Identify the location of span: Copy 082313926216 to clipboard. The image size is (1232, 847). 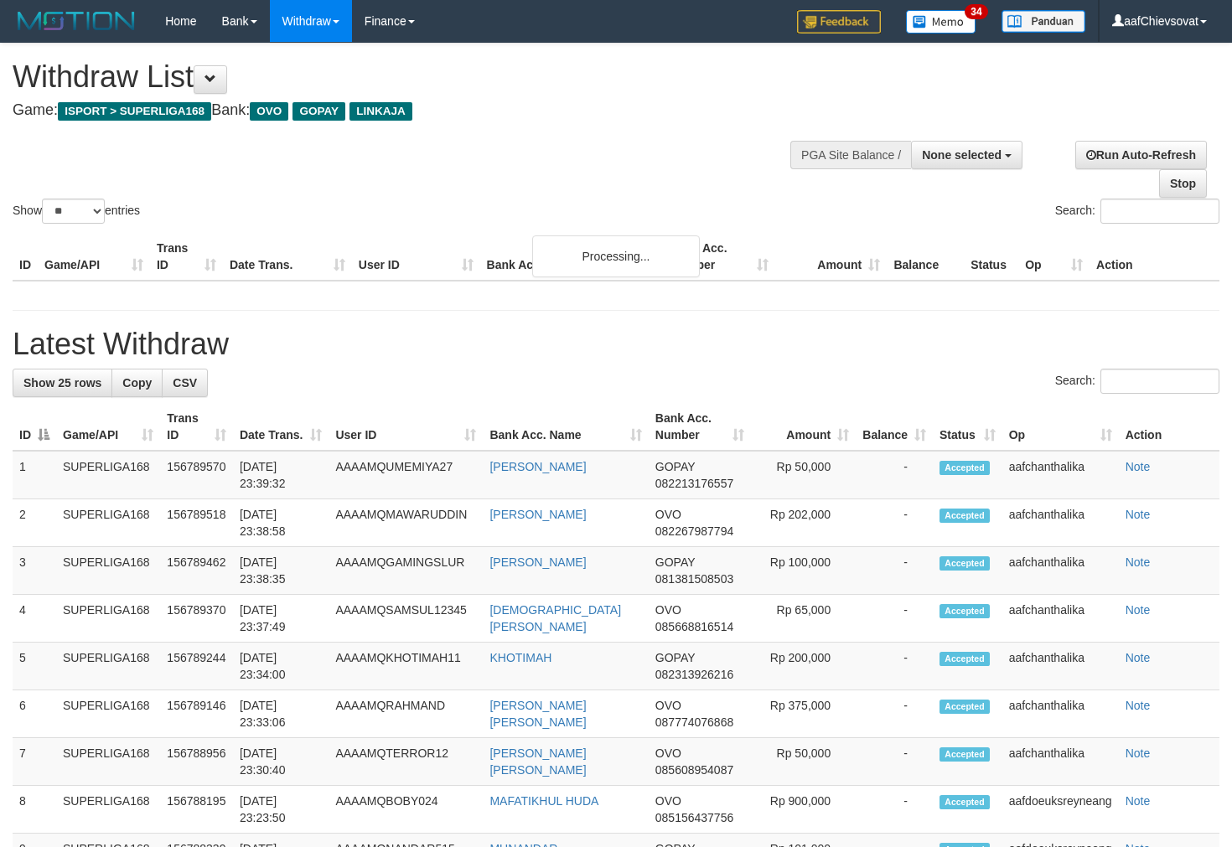
(694, 675).